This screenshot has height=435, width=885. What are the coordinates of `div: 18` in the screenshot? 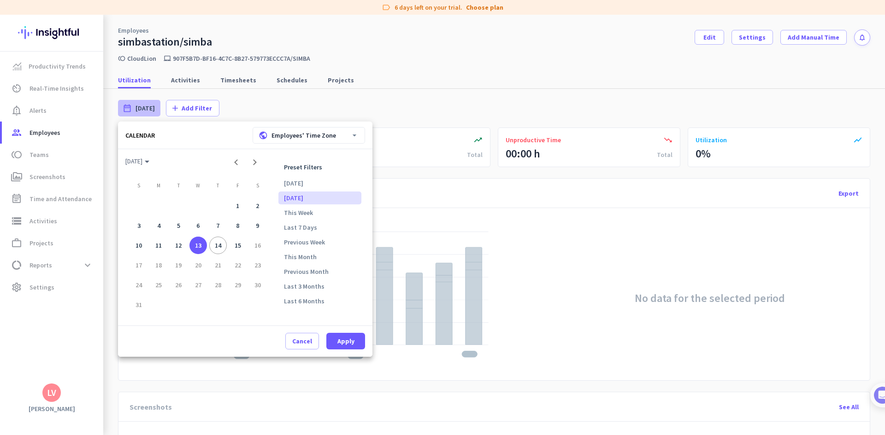 It's located at (158, 265).